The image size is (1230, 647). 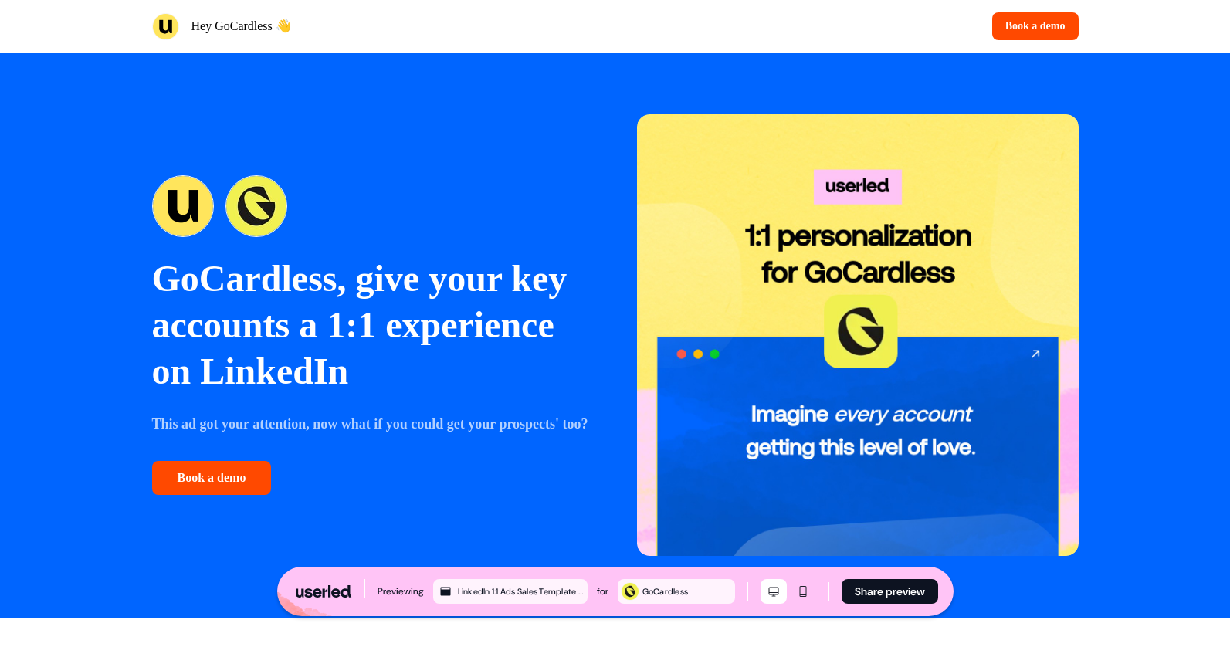 What do you see at coordinates (401, 591) in the screenshot?
I see `div: Previewing` at bounding box center [401, 591].